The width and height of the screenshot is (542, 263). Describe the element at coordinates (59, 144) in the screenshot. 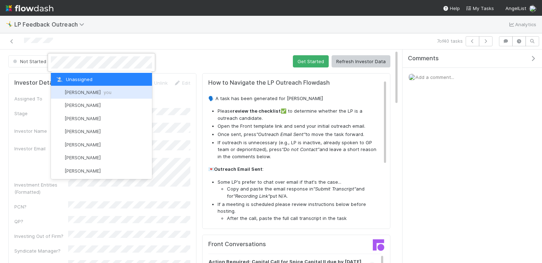

I see `img: avatar_218ae7b5-dcd5-4ccc-b5d5-7cc00ae2934f.png` at that location.